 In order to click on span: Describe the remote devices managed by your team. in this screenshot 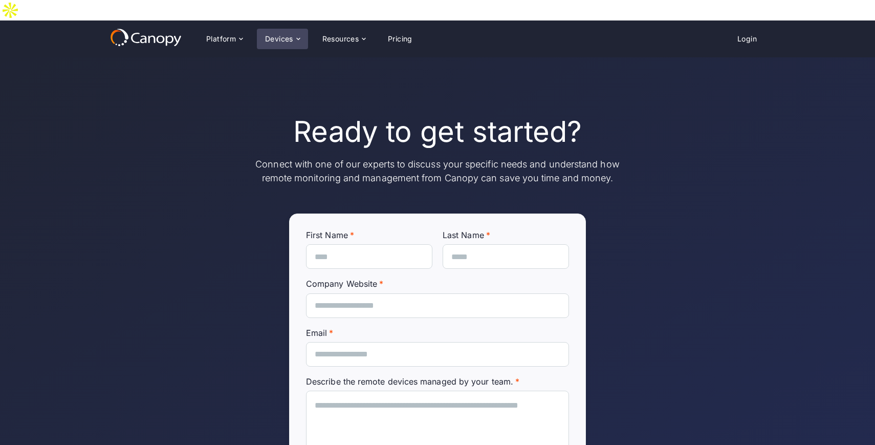, I will do `click(409, 381)`.